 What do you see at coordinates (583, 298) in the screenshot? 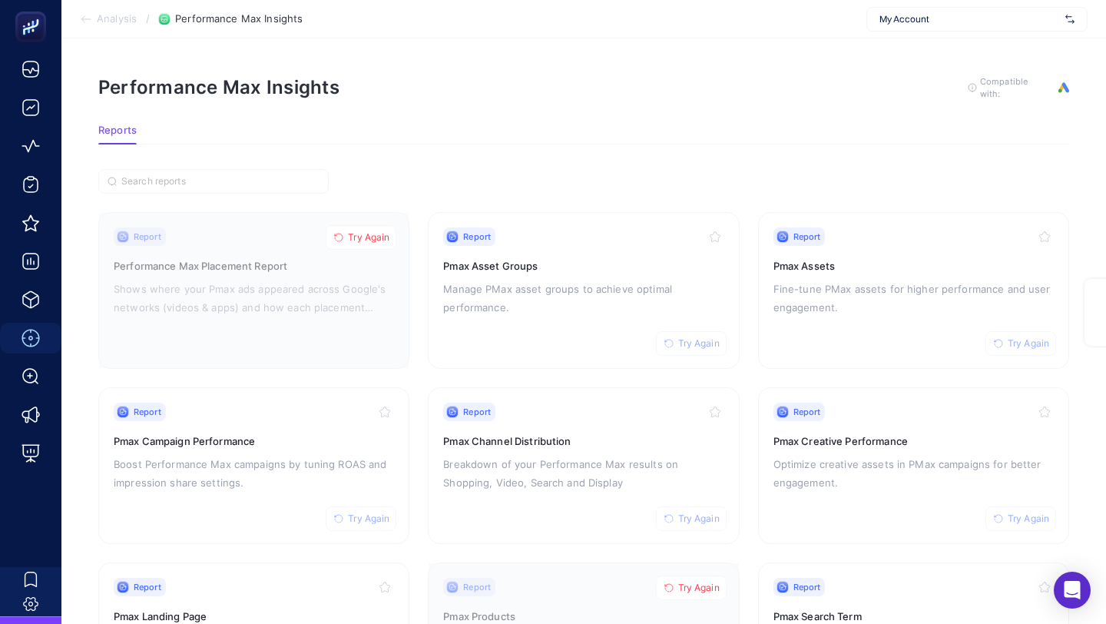
I see `p: Manage PMax asset groups to achieve optimal performance.` at bounding box center [583, 298].